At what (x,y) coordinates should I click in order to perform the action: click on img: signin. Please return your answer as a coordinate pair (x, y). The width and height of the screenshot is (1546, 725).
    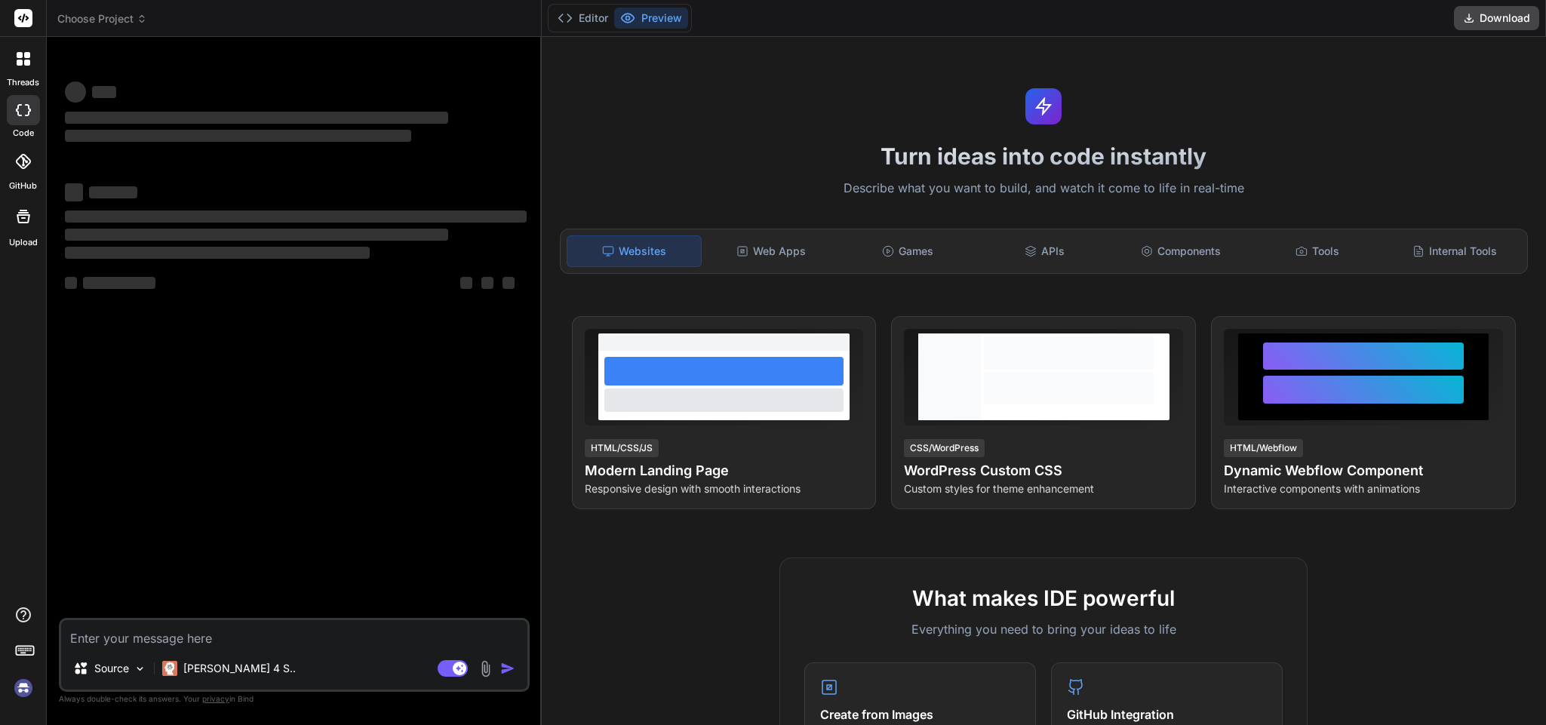
    Looking at the image, I should click on (23, 688).